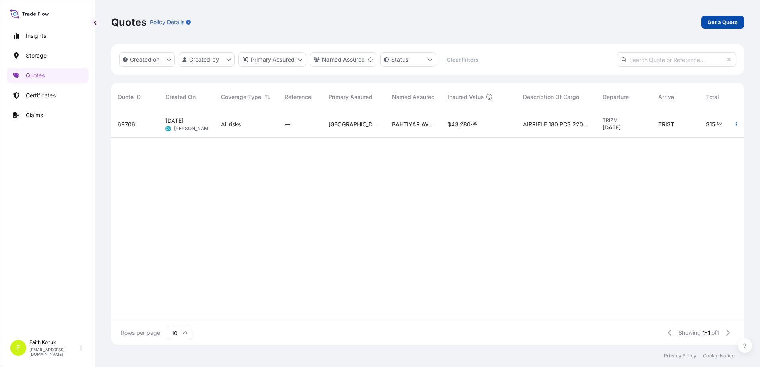 This screenshot has width=760, height=367. What do you see at coordinates (231, 124) in the screenshot?
I see `span: All risks` at bounding box center [231, 124].